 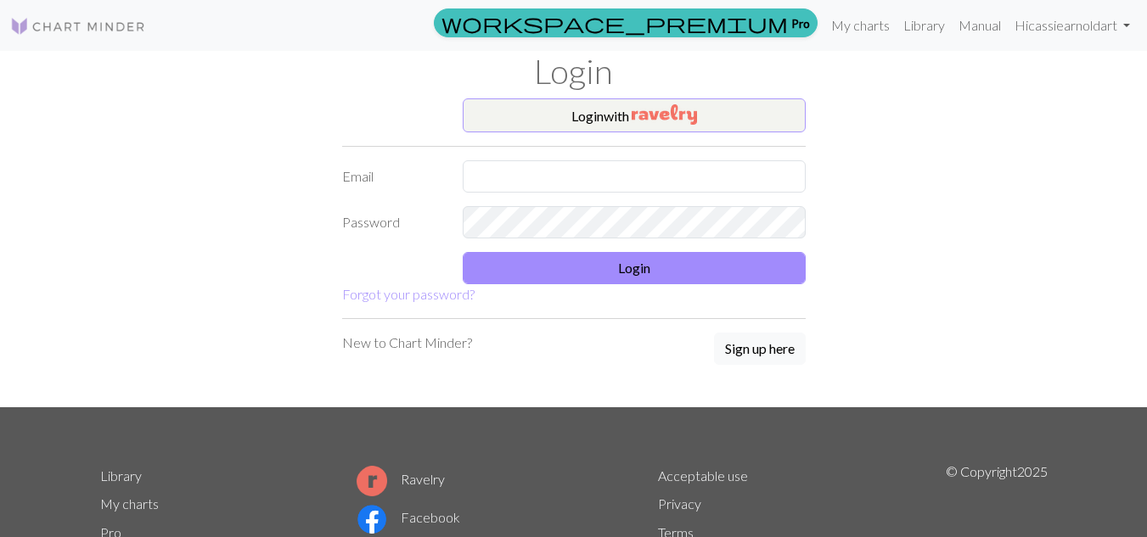 What do you see at coordinates (372, 519) in the screenshot?
I see `img: Facebook logo` at bounding box center [372, 519].